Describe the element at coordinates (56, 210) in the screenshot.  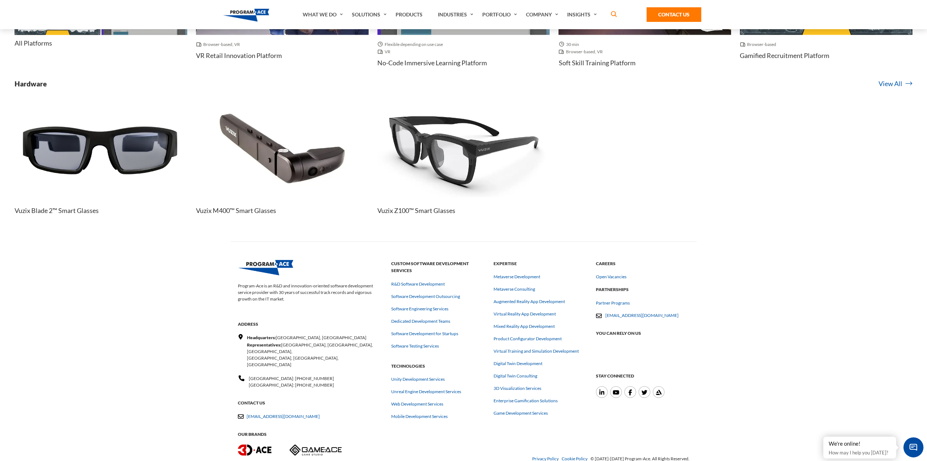
I see `h4: Vuzix Blade 2™ Smart Glasses` at that location.